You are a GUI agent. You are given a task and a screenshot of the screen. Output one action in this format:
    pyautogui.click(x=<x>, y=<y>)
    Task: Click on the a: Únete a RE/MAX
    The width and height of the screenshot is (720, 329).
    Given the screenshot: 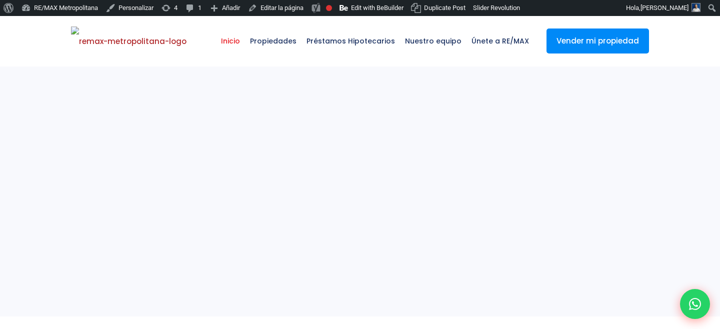 What is the action you would take?
    pyautogui.click(x=500, y=41)
    